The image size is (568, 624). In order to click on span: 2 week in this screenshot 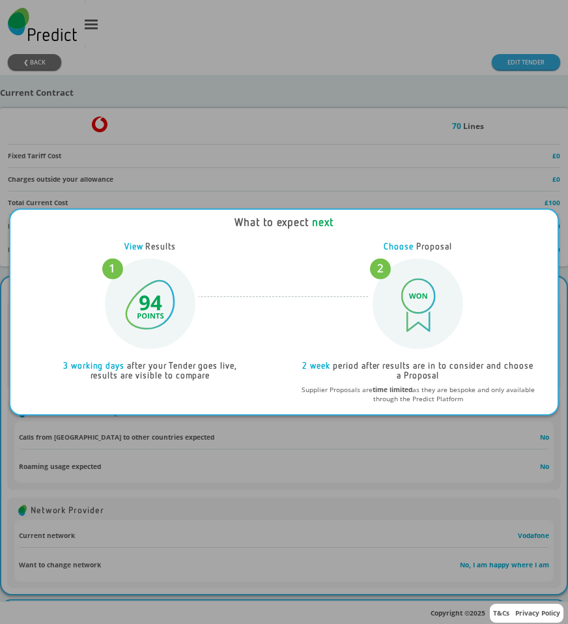, I will do `click(316, 365)`.